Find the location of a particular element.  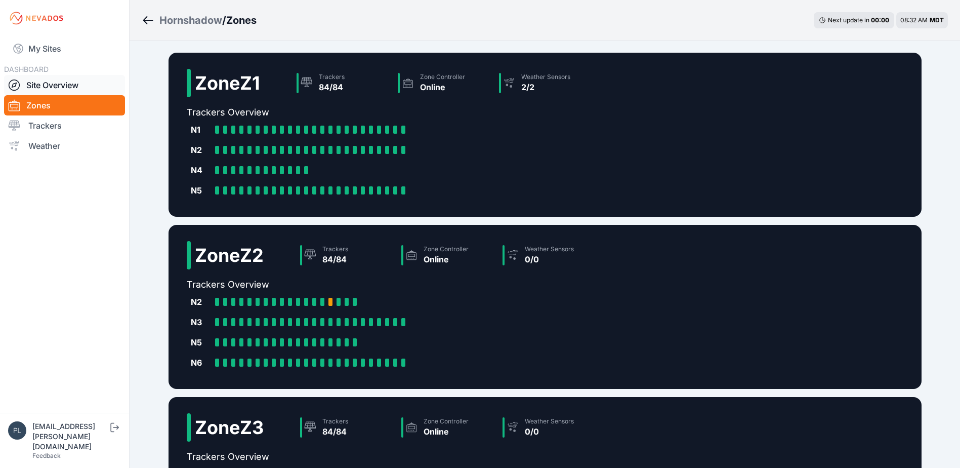

nav: Breadcrumb is located at coordinates (199, 20).